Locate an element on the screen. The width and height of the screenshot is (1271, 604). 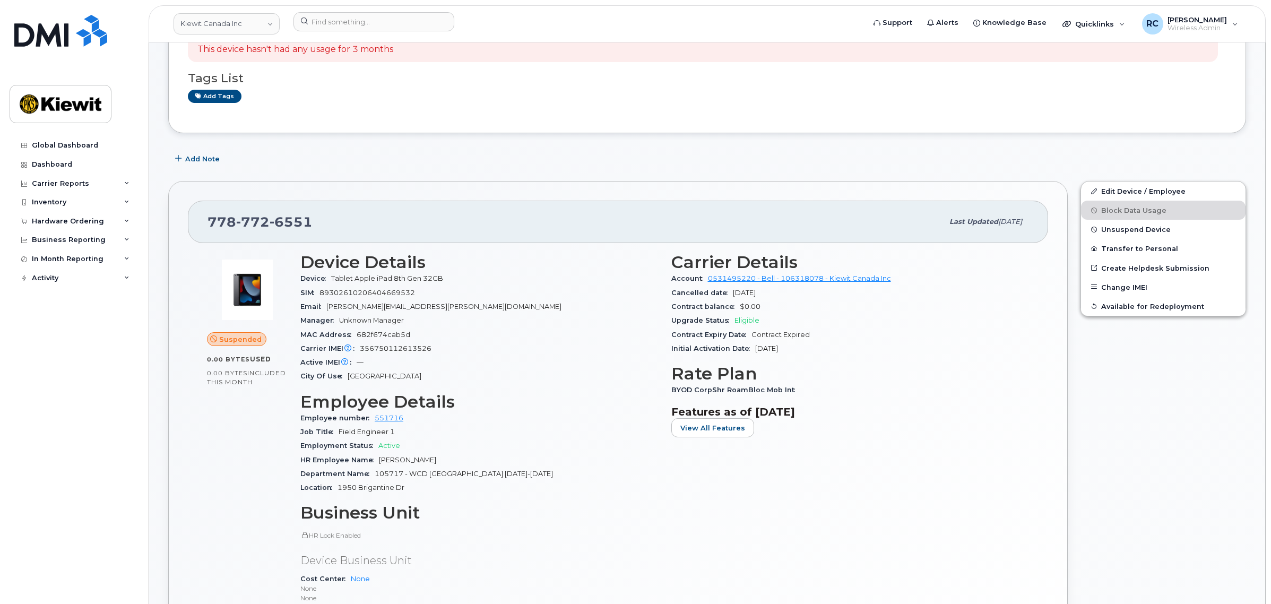
span: used is located at coordinates (261, 359).